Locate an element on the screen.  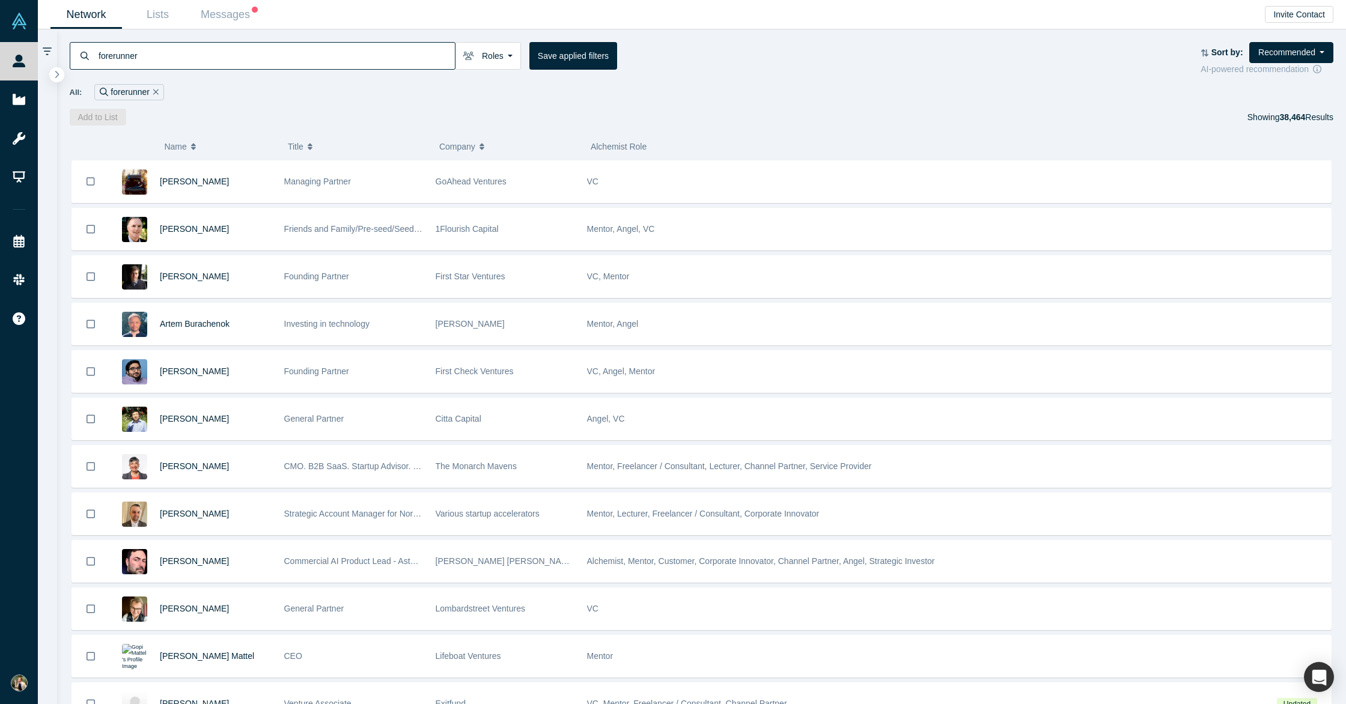
span: Investing in technology is located at coordinates (327, 324).